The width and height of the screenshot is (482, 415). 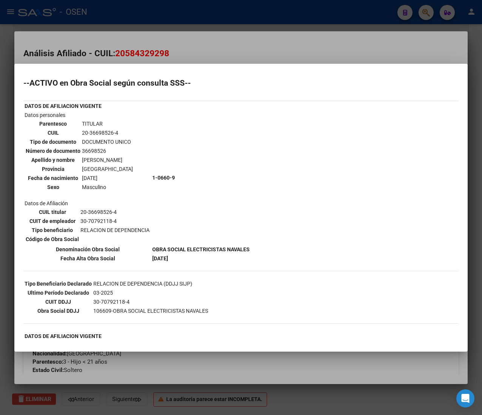 I want to click on td: 106609-OBRA SOCIAL ELECTRICISTAS NAVALES, so click(x=151, y=311).